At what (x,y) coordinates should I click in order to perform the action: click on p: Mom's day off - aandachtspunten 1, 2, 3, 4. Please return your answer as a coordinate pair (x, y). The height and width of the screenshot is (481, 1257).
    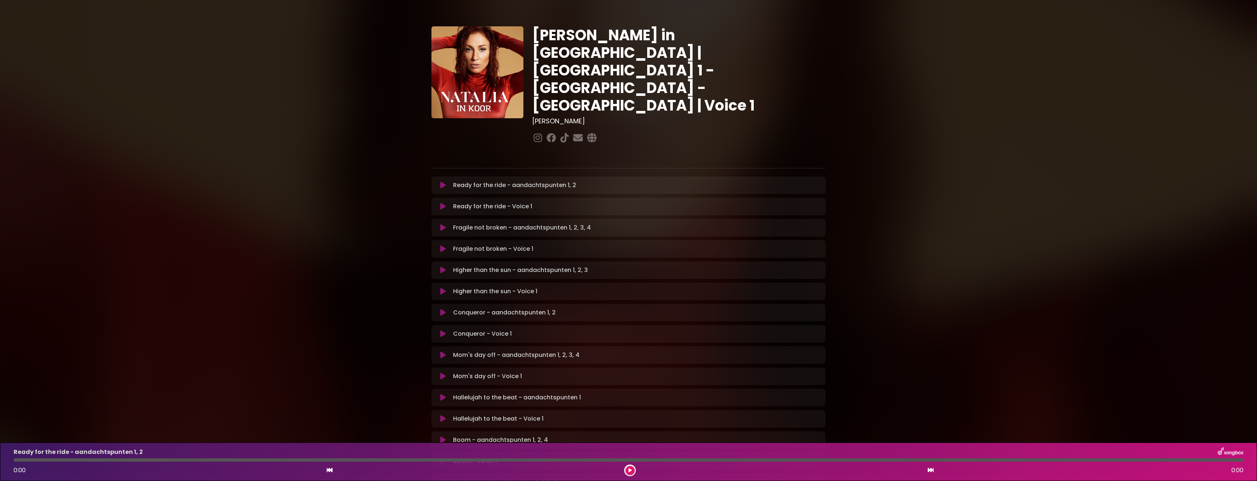
    Looking at the image, I should click on (516, 355).